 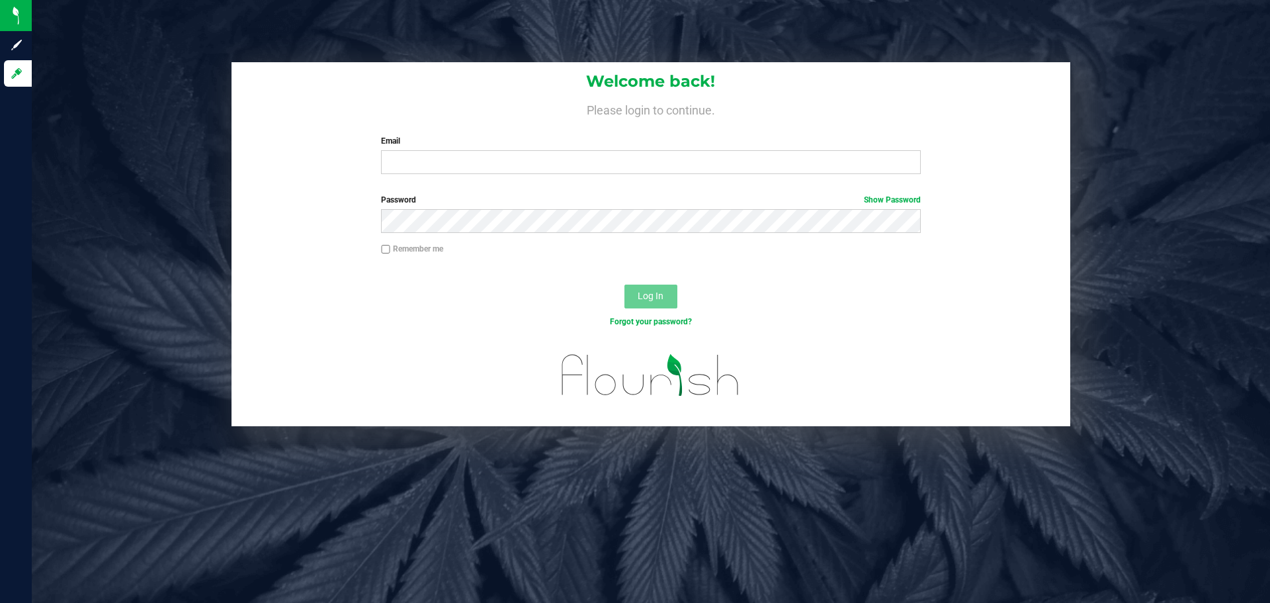 What do you see at coordinates (650, 375) in the screenshot?
I see `img: flourish_logo.svg` at bounding box center [650, 375].